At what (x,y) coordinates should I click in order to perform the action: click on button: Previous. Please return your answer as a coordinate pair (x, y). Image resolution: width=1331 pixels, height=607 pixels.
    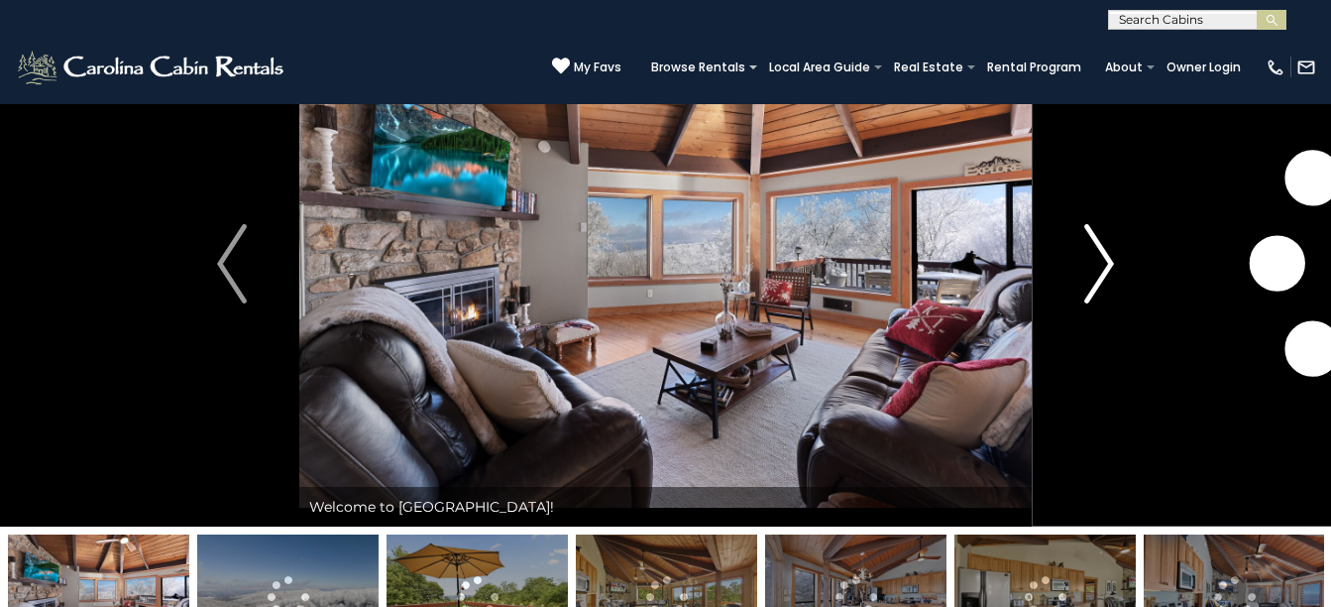
    Looking at the image, I should click on (232, 264).